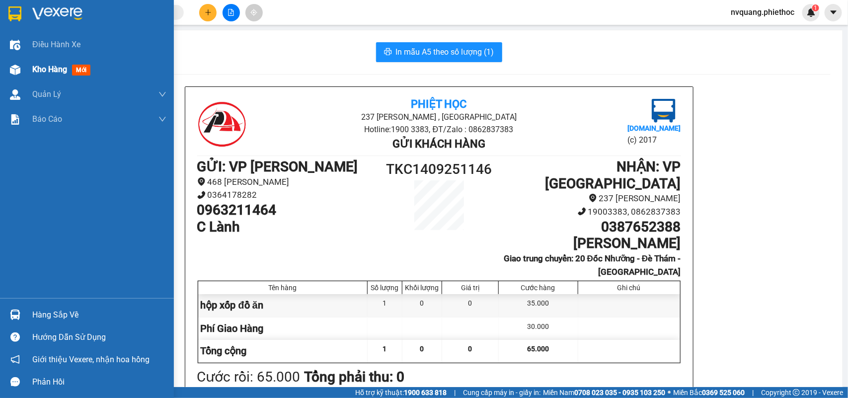  What do you see at coordinates (15, 337) in the screenshot?
I see `span: question-circle` at bounding box center [15, 337].